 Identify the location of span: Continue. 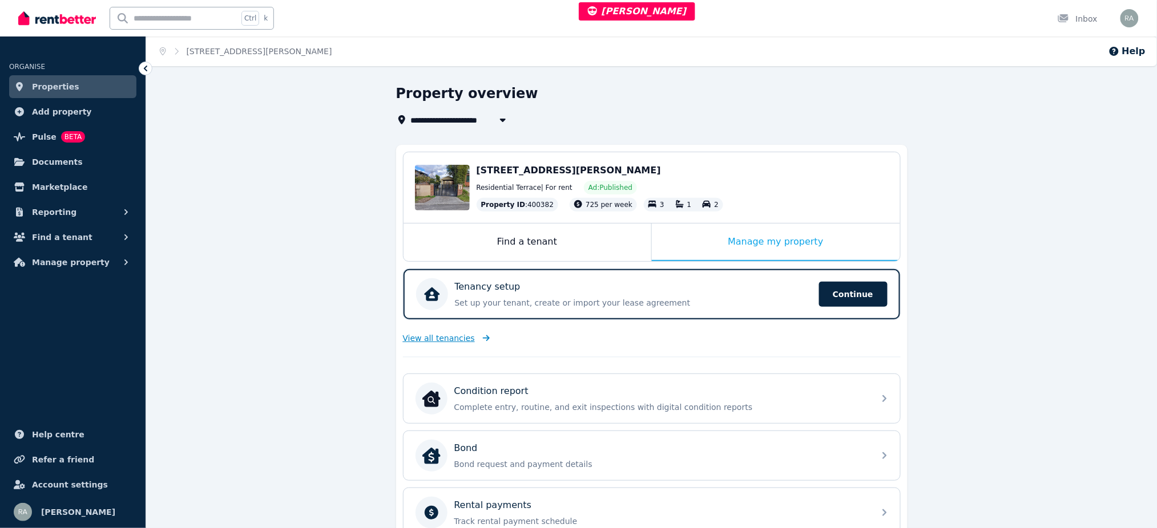
(853, 294).